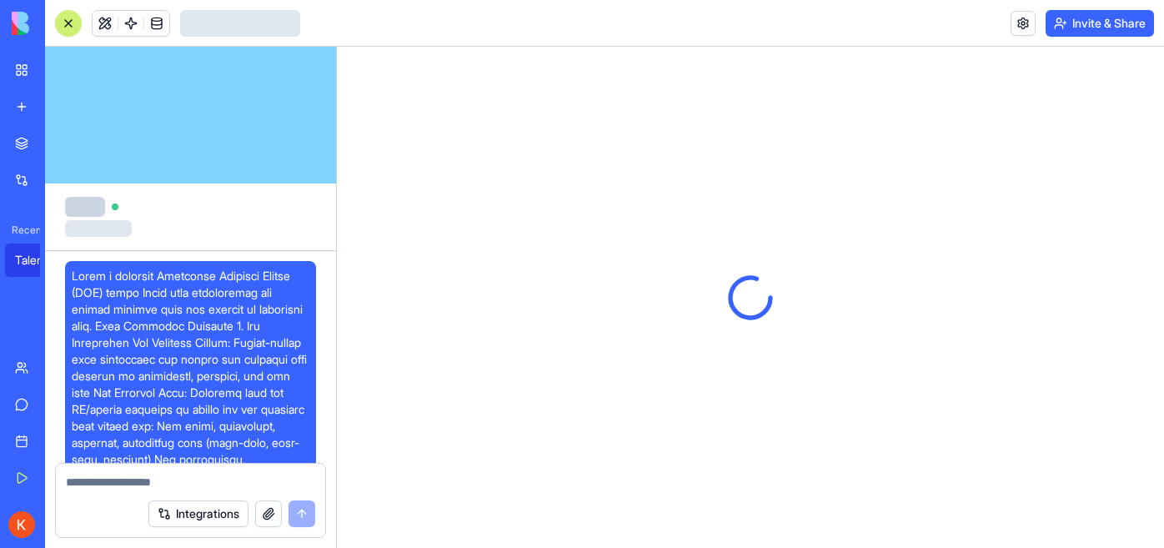 This screenshot has height=548, width=1164. Describe the element at coordinates (1100, 23) in the screenshot. I see `button: Invite & Share` at that location.